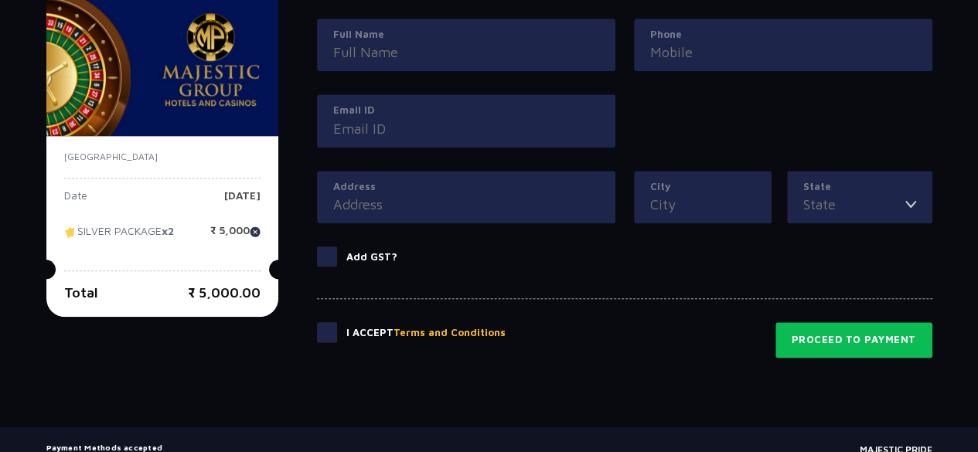  I want to click on h5: Payment Methods accepted, so click(180, 448).